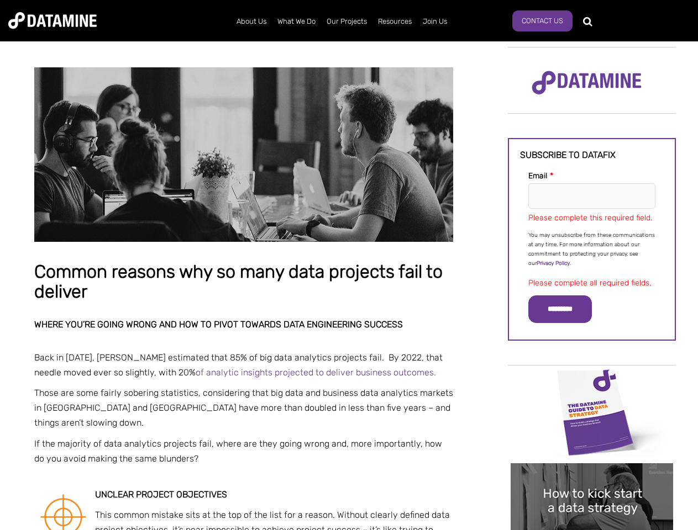 This screenshot has height=530, width=698. What do you see at coordinates (244, 155) in the screenshot?
I see `img: Common reasons why so many data projects fail to deliver` at bounding box center [244, 155].